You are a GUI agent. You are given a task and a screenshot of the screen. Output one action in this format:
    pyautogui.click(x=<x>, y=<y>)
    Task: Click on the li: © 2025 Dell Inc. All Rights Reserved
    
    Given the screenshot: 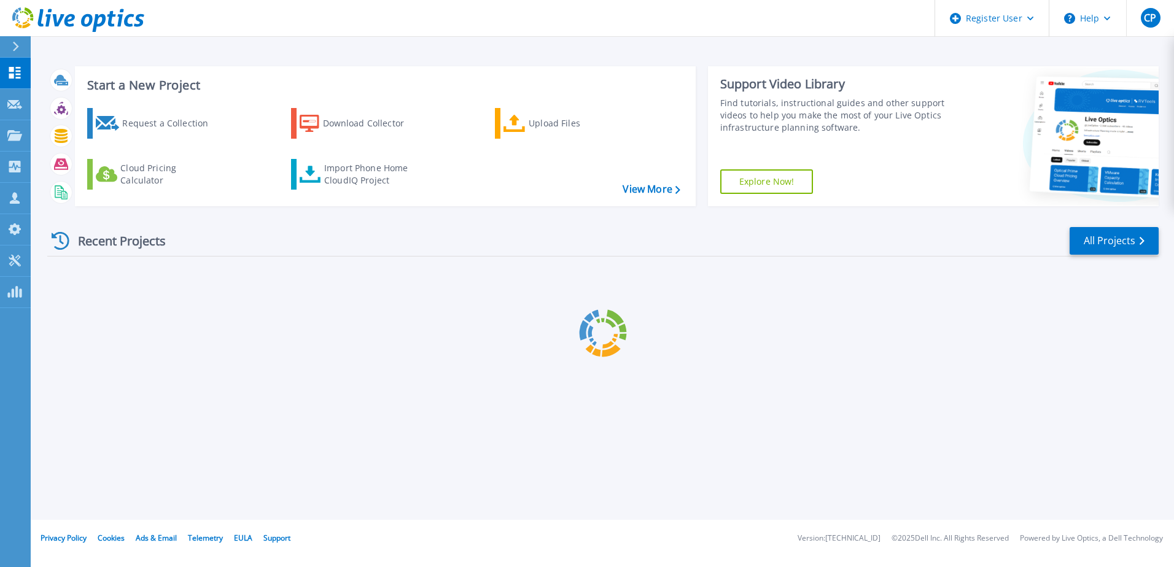 What is the action you would take?
    pyautogui.click(x=949, y=538)
    